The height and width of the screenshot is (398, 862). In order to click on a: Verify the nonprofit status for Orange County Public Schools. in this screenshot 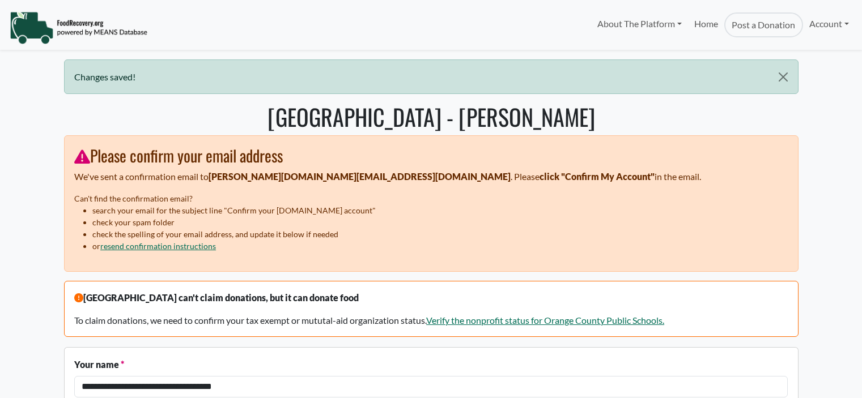, I will do `click(545, 320)`.